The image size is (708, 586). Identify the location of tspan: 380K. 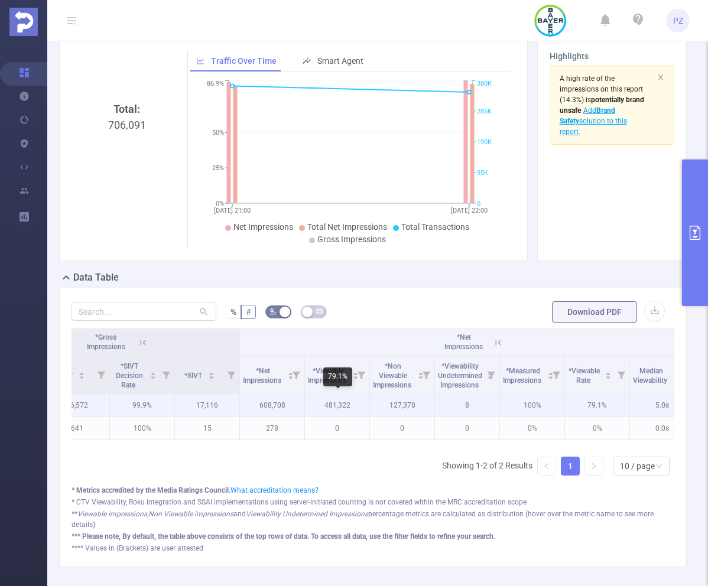
(484, 84).